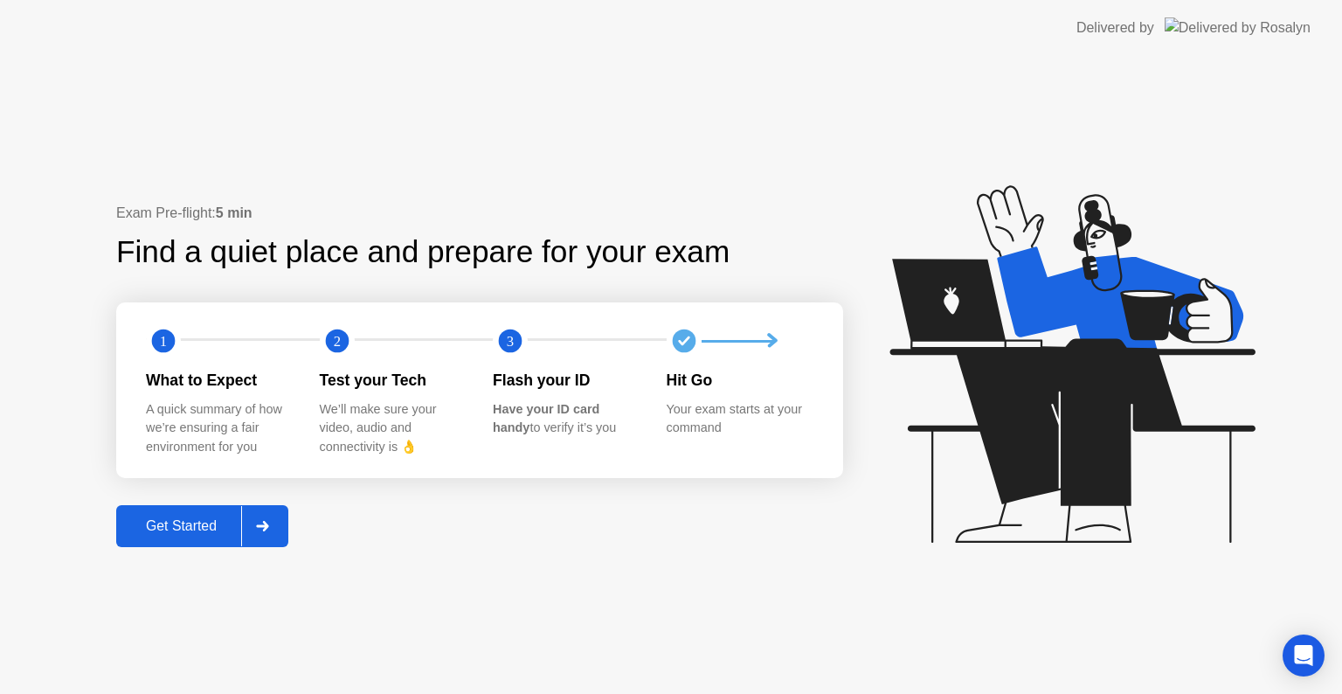 The width and height of the screenshot is (1342, 694). What do you see at coordinates (1115, 28) in the screenshot?
I see `div: Delivered by` at bounding box center [1115, 28].